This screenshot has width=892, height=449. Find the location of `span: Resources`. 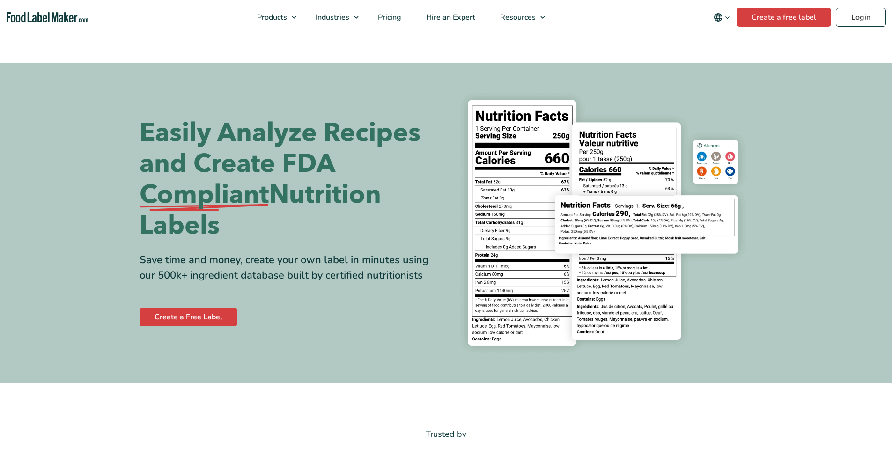

span: Resources is located at coordinates (517, 17).